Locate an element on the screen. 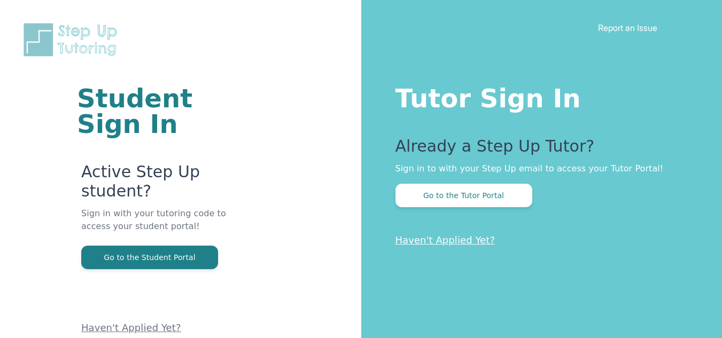 This screenshot has height=338, width=722. p: Active Step Up student? is located at coordinates (157, 185).